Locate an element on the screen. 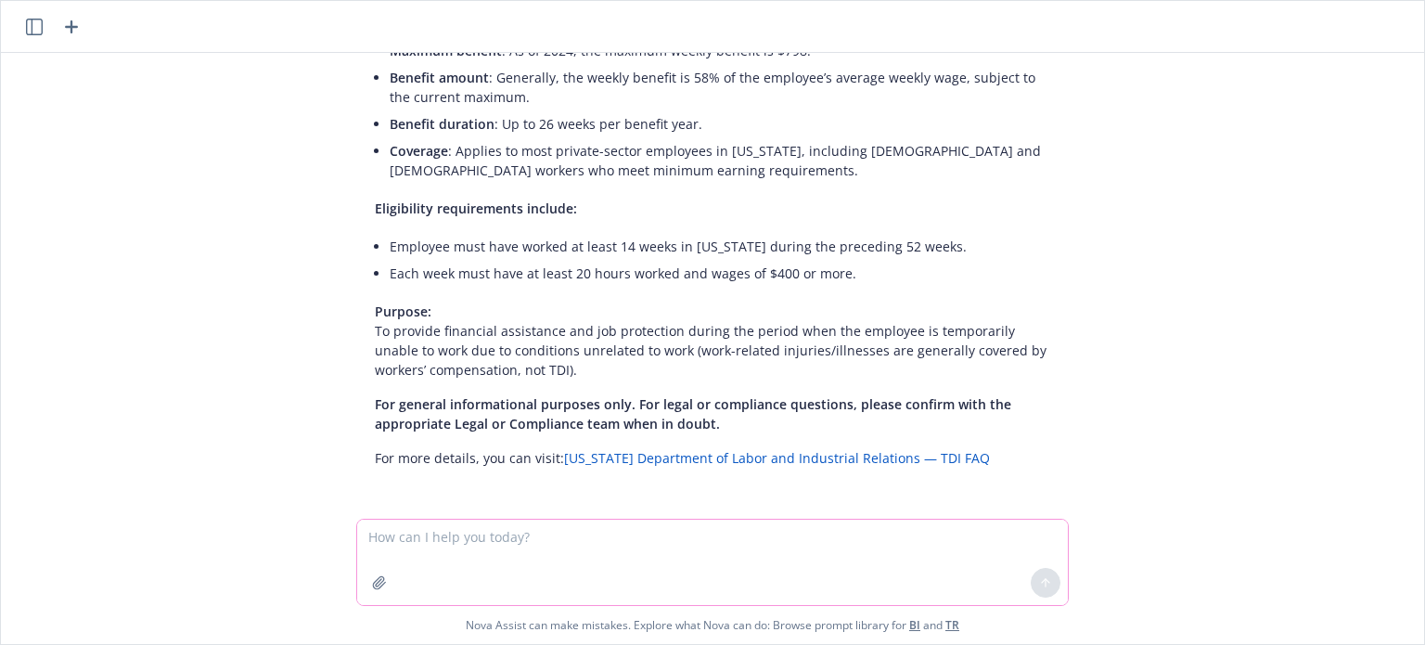 Image resolution: width=1425 pixels, height=645 pixels. a: TR is located at coordinates (952, 624).